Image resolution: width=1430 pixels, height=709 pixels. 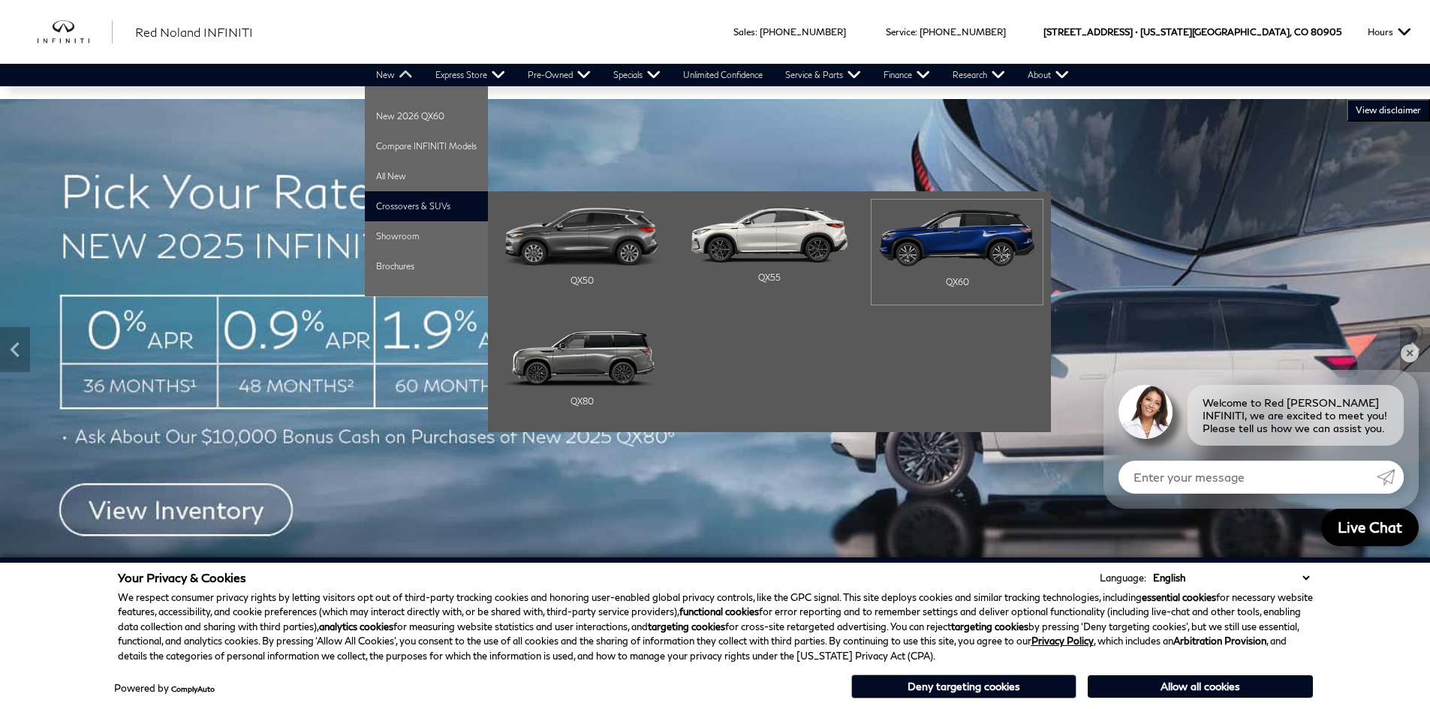 I want to click on a: Red Noland INFINITI, so click(x=194, y=32).